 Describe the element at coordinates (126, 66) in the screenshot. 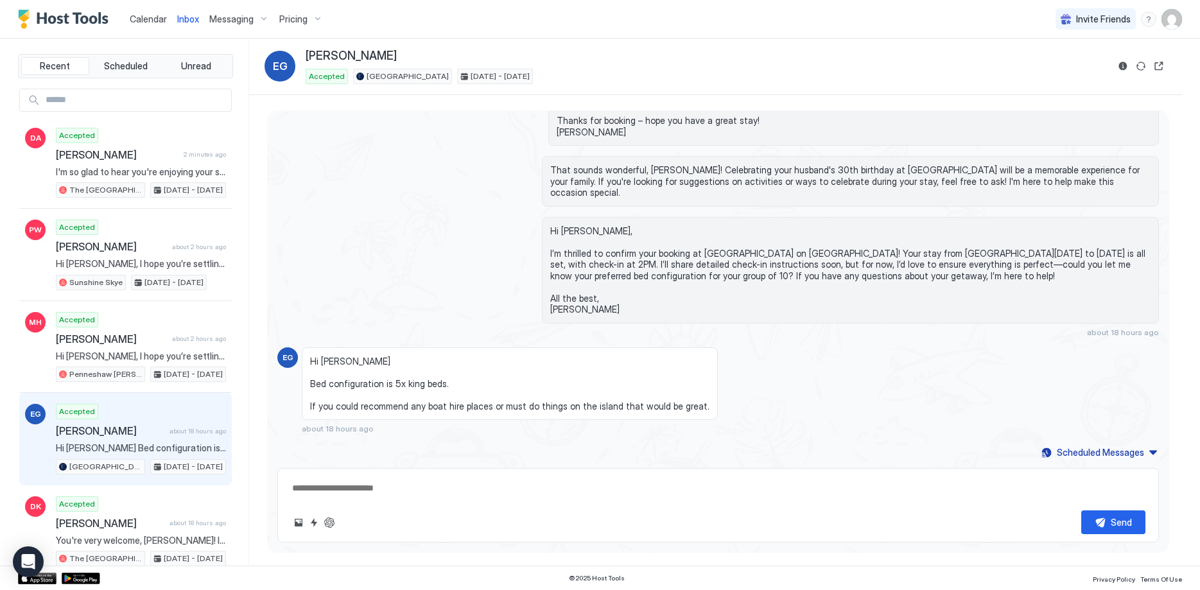

I see `span: Scheduled` at that location.